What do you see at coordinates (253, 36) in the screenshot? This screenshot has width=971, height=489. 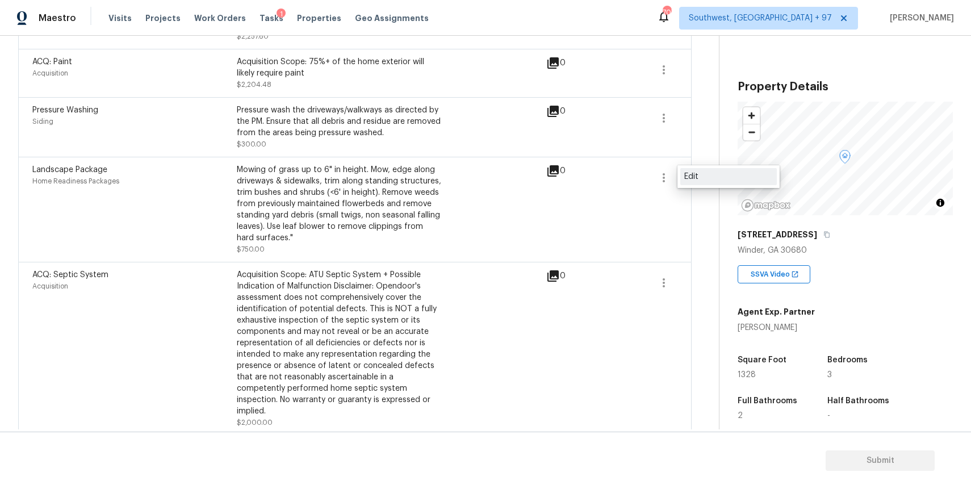 I see `span: $2,257.60` at bounding box center [253, 36].